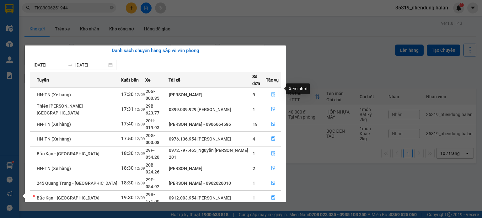  I want to click on span: 2, so click(254, 169).